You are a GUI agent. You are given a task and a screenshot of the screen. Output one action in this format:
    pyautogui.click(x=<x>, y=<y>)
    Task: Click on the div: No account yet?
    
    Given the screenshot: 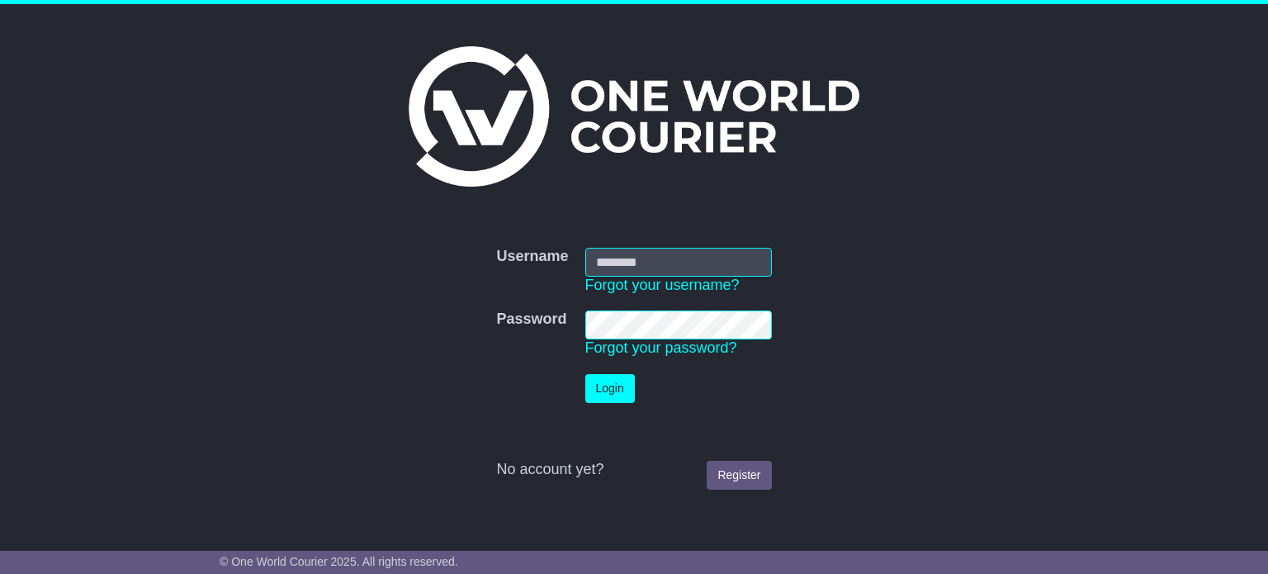 What is the action you would take?
    pyautogui.click(x=633, y=470)
    